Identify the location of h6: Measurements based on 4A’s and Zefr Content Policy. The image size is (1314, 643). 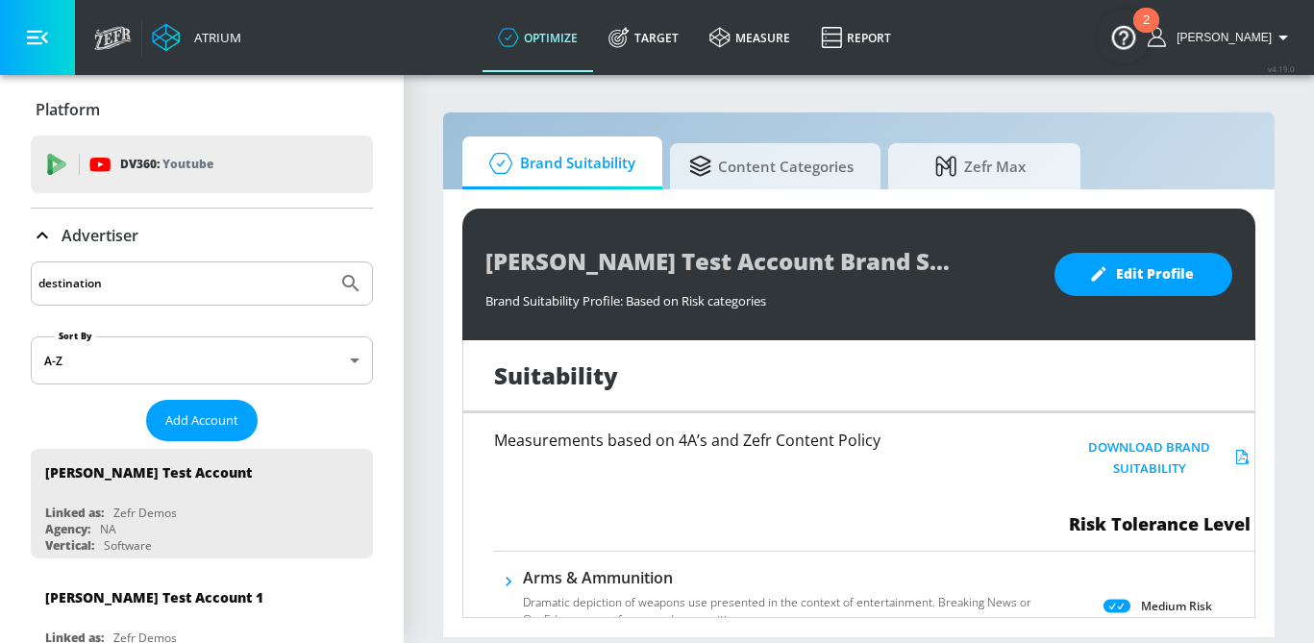
(747, 440).